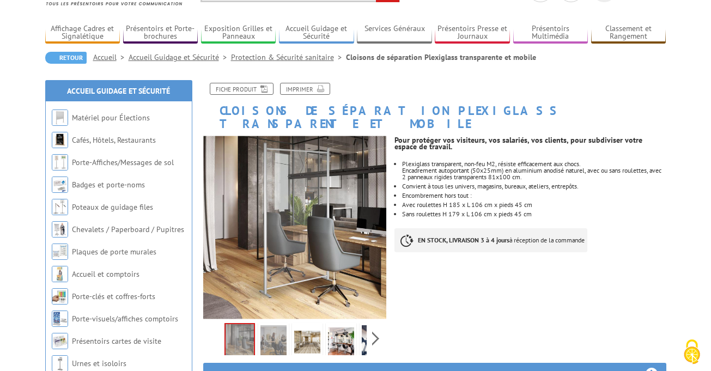 This screenshot has height=371, width=711. What do you see at coordinates (60, 297) in the screenshot?
I see `img: Porte-clés et coffres-forts` at bounding box center [60, 297].